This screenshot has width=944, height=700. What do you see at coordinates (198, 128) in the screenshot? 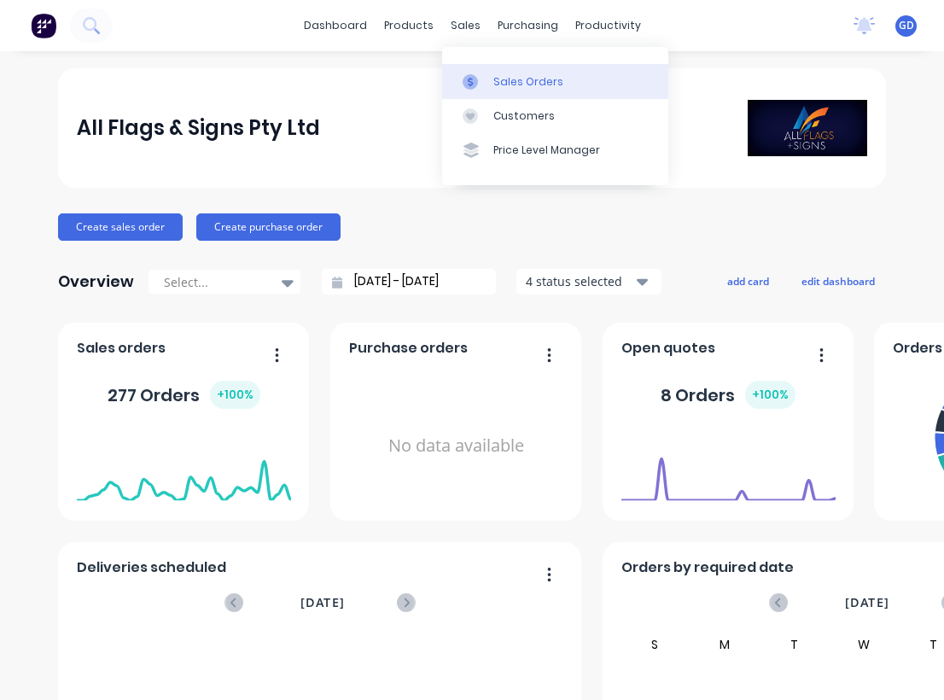
I see `div: All Flags & Signs Pty Ltd` at bounding box center [198, 128].